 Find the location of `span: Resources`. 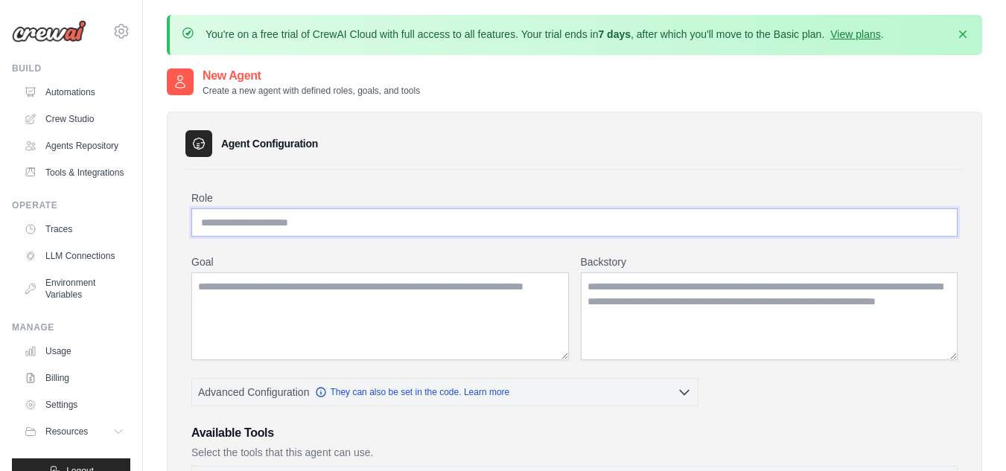

span: Resources is located at coordinates (66, 432).